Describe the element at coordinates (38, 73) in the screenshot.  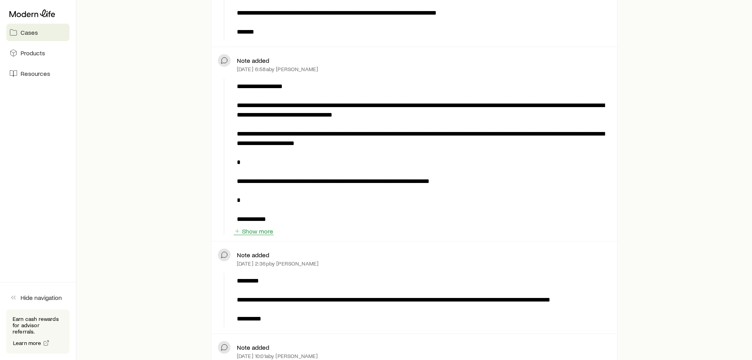
I see `a: Resources` at that location.